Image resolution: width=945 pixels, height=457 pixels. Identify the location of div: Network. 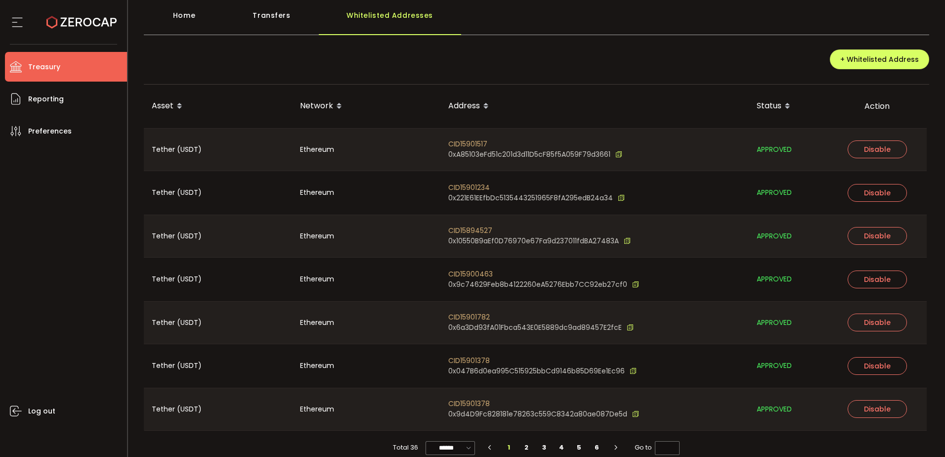
(366, 106).